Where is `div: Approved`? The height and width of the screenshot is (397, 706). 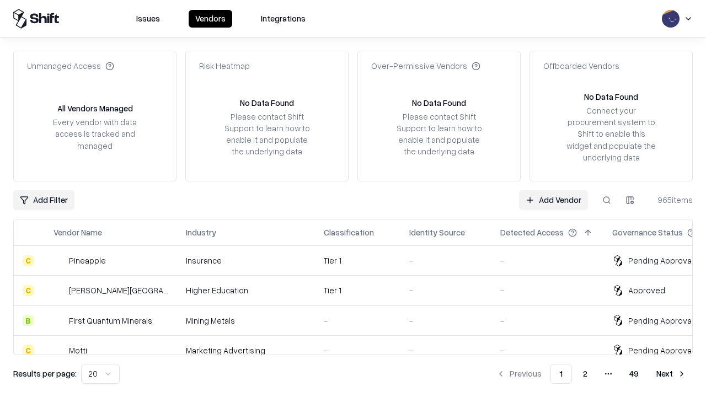
div: Approved is located at coordinates (646, 290).